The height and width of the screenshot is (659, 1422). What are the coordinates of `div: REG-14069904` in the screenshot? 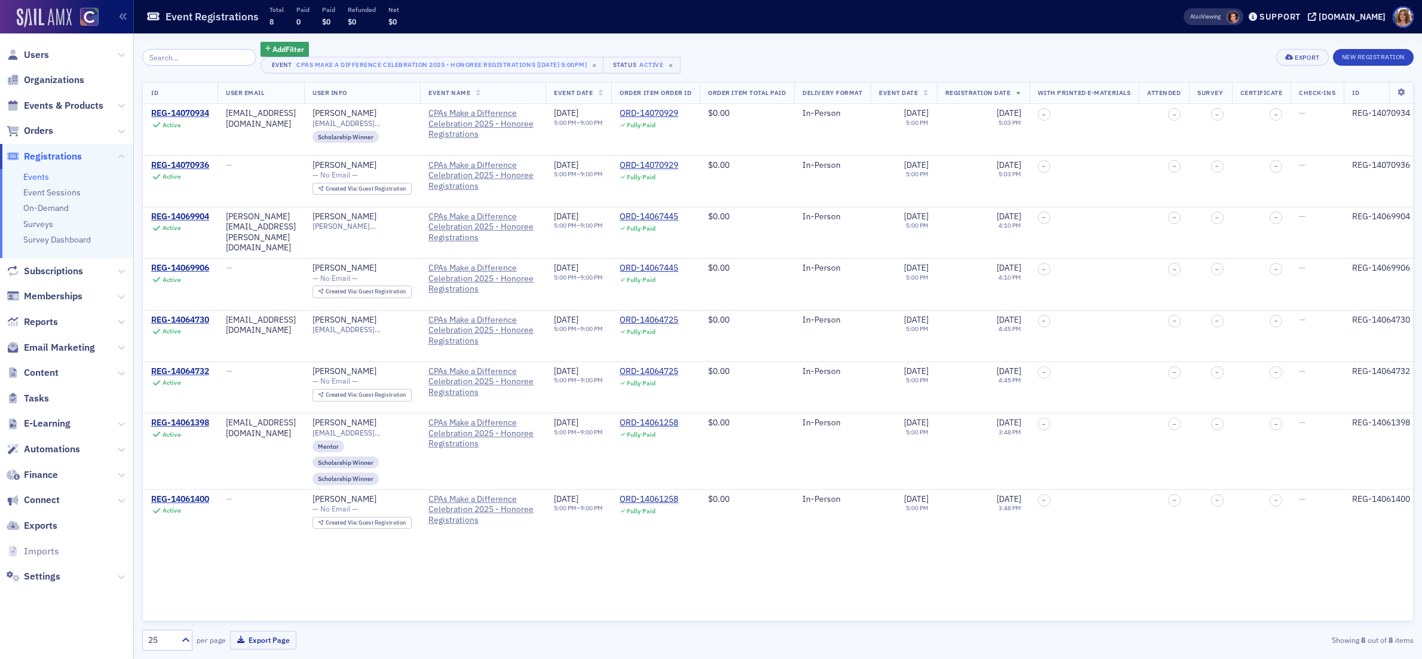 It's located at (1381, 217).